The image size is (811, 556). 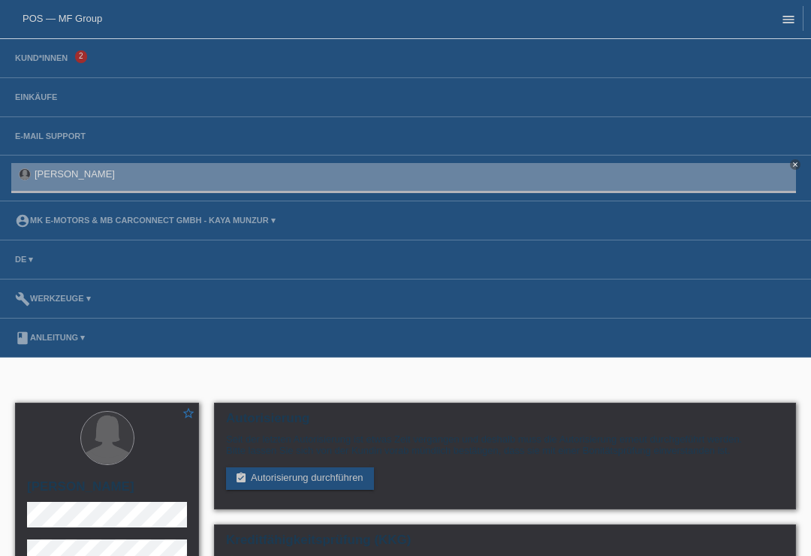 What do you see at coordinates (41, 58) in the screenshot?
I see `a: Kund*innen` at bounding box center [41, 58].